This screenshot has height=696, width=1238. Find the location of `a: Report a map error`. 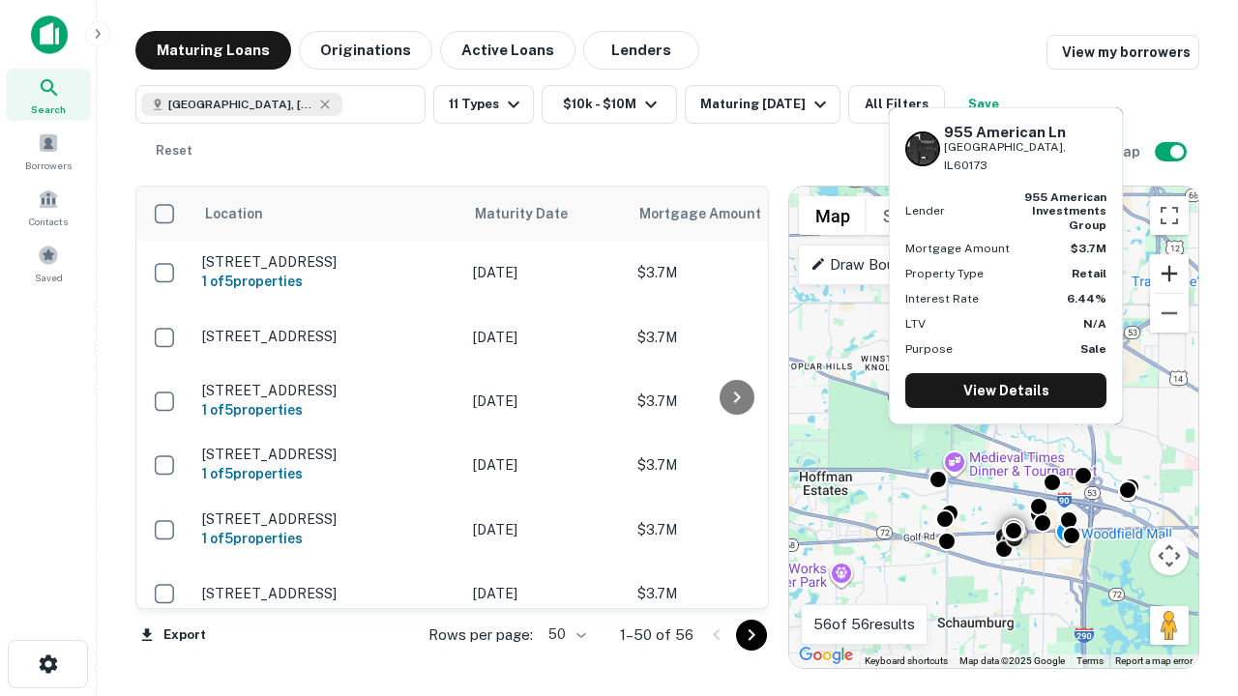

a: Report a map error is located at coordinates (1154, 660).